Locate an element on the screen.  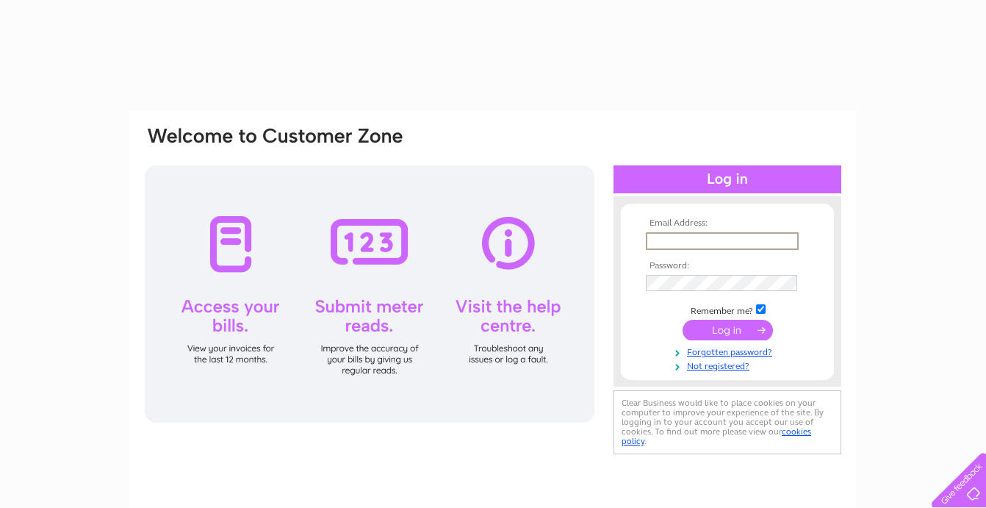
td: Remember me? is located at coordinates (727, 309).